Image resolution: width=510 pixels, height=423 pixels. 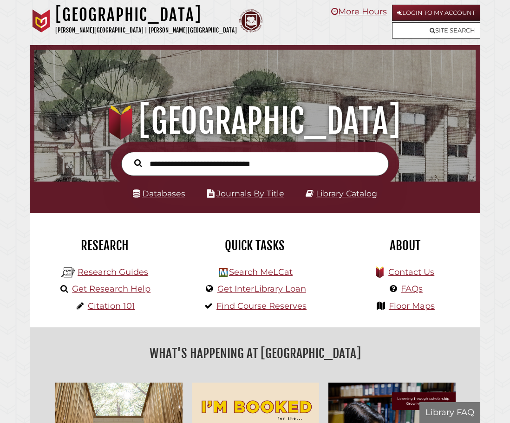 I want to click on h2: Research, so click(x=105, y=246).